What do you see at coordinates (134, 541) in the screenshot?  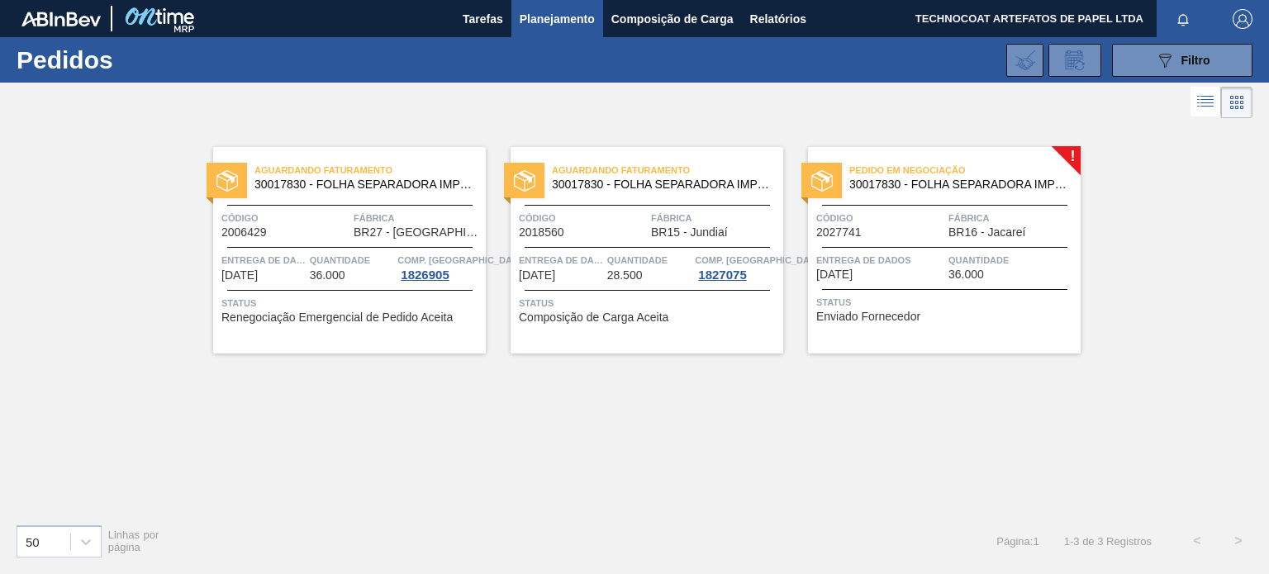 I see `font: Linhas por página` at bounding box center [134, 541].